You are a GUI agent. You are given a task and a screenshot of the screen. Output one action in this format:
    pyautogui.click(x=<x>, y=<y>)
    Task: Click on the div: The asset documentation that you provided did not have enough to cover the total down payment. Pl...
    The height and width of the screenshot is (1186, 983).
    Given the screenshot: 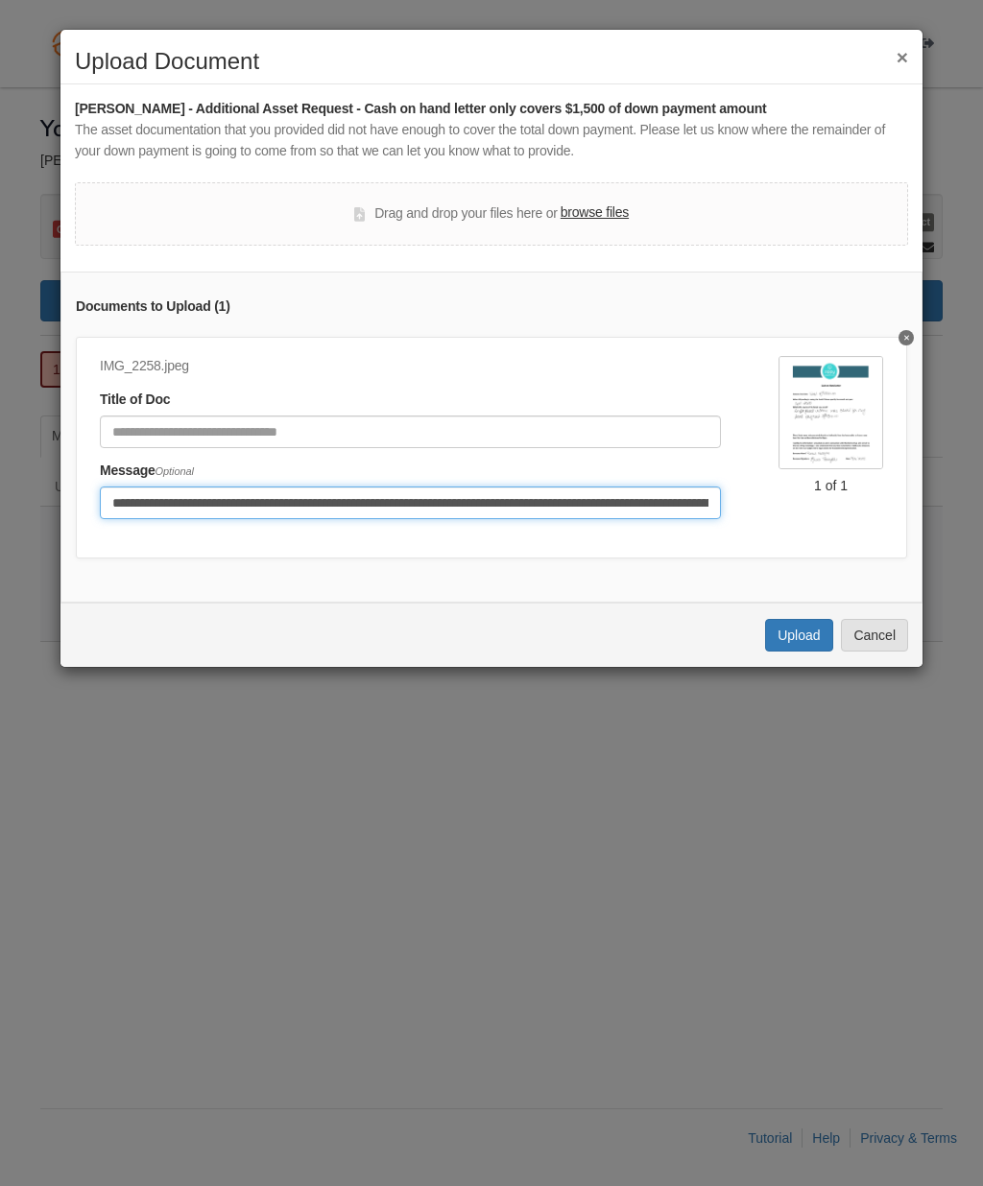 What is the action you would take?
    pyautogui.click(x=491, y=141)
    